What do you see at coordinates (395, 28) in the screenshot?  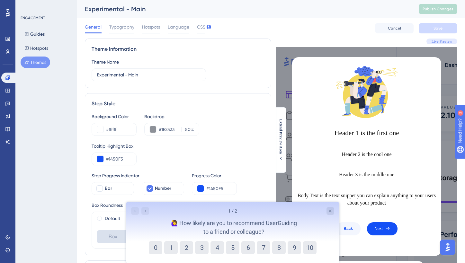 I see `button: Cancel` at bounding box center [395, 28].